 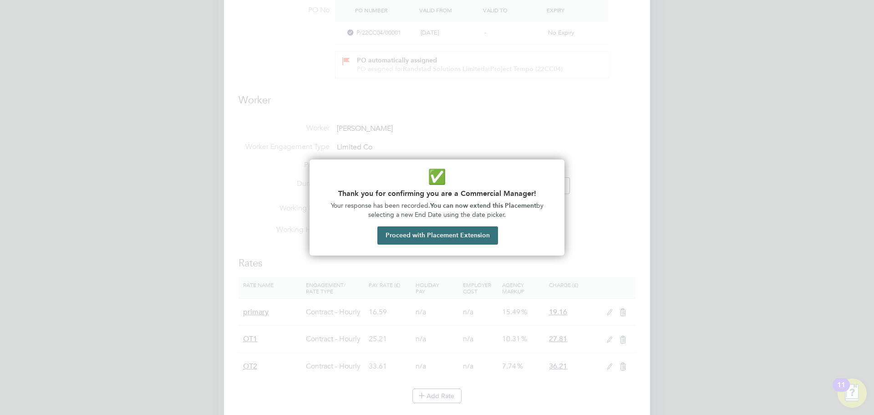 What do you see at coordinates (437, 207) in the screenshot?
I see `div: Commercial Manager Confirmation` at bounding box center [437, 207].